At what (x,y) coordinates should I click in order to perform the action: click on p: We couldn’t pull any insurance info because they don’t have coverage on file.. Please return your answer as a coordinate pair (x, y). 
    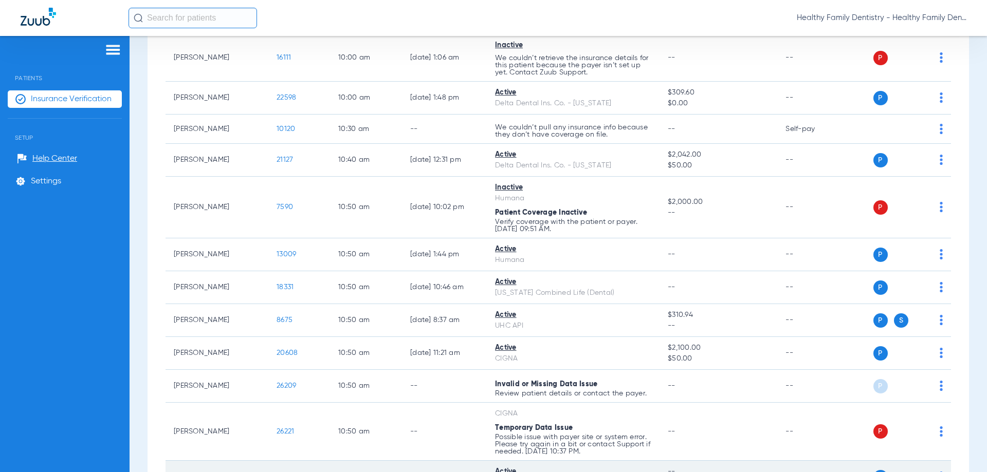
    Looking at the image, I should click on (573, 131).